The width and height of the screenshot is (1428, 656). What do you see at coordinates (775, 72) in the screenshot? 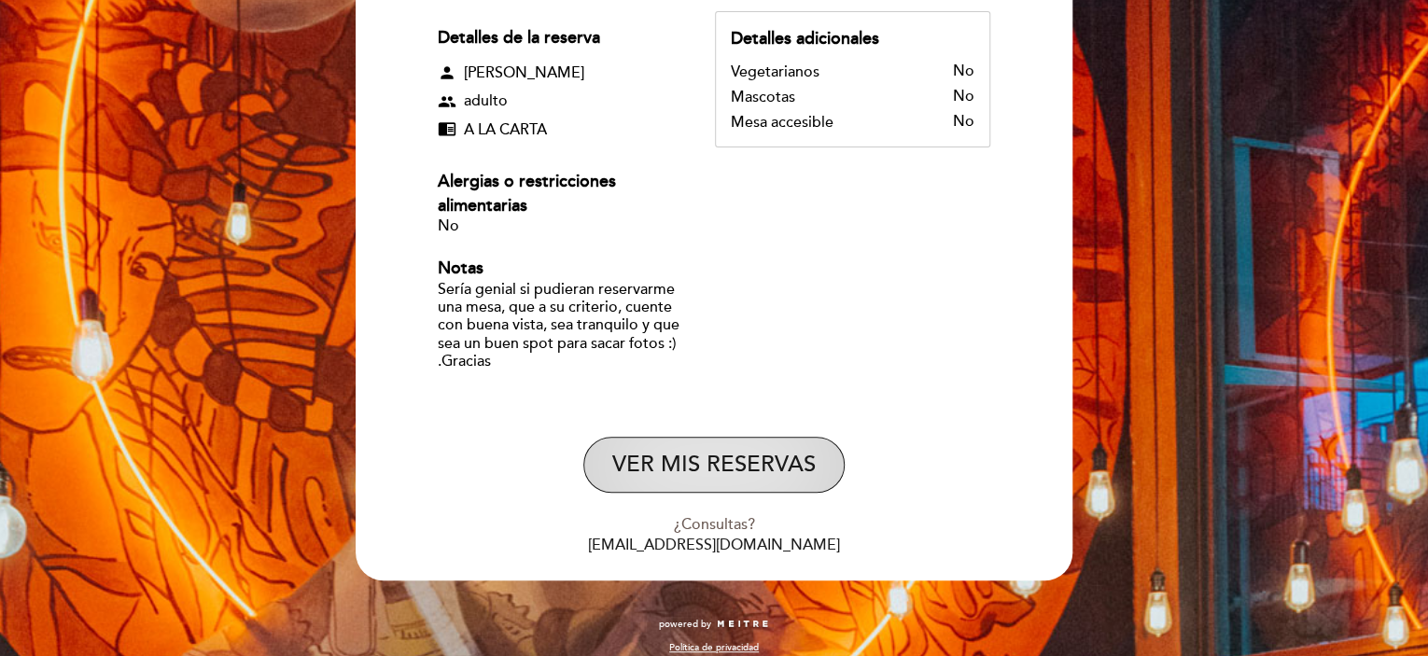
I see `div: Vegetarianos` at bounding box center [775, 72].